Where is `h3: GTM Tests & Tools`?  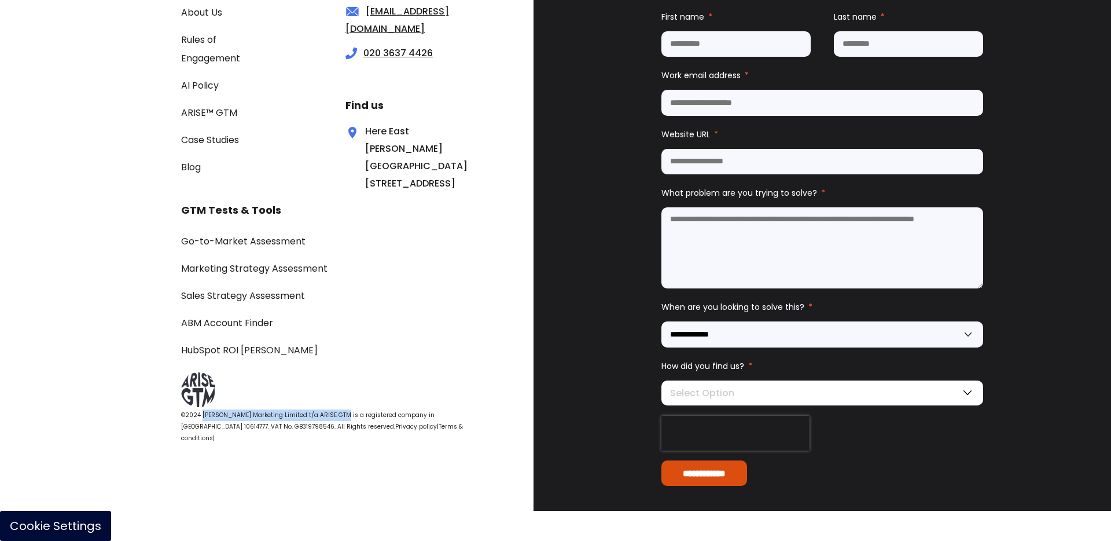 h3: GTM Tests & Tools is located at coordinates (330, 210).